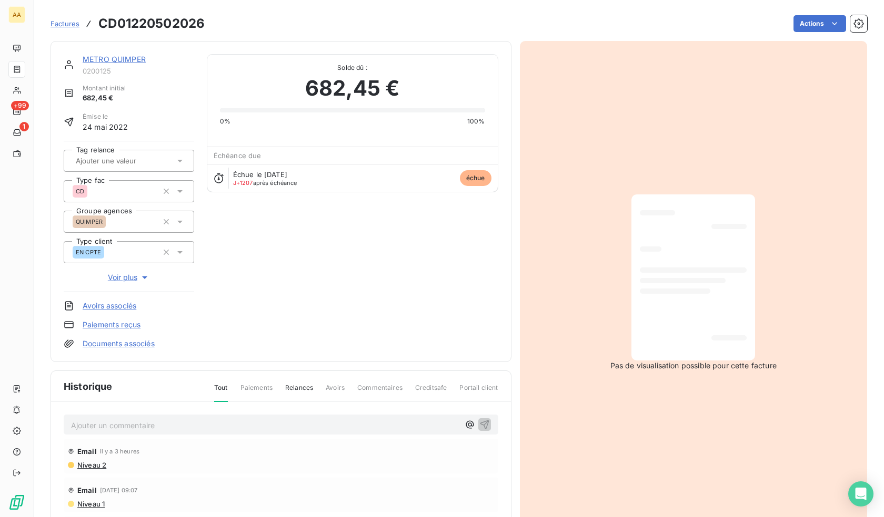  What do you see at coordinates (65, 24) in the screenshot?
I see `span: Factures` at bounding box center [65, 24].